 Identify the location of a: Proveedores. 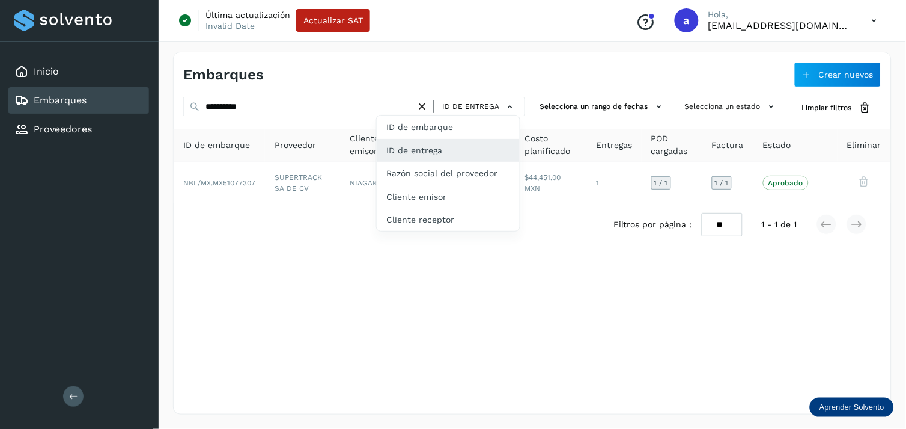
(63, 129).